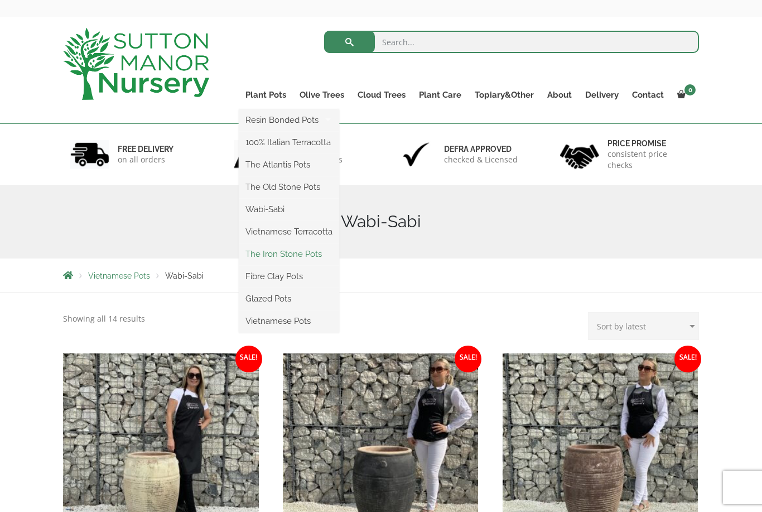  What do you see at coordinates (289, 254) in the screenshot?
I see `a: The Iron Stone Pots` at bounding box center [289, 254].